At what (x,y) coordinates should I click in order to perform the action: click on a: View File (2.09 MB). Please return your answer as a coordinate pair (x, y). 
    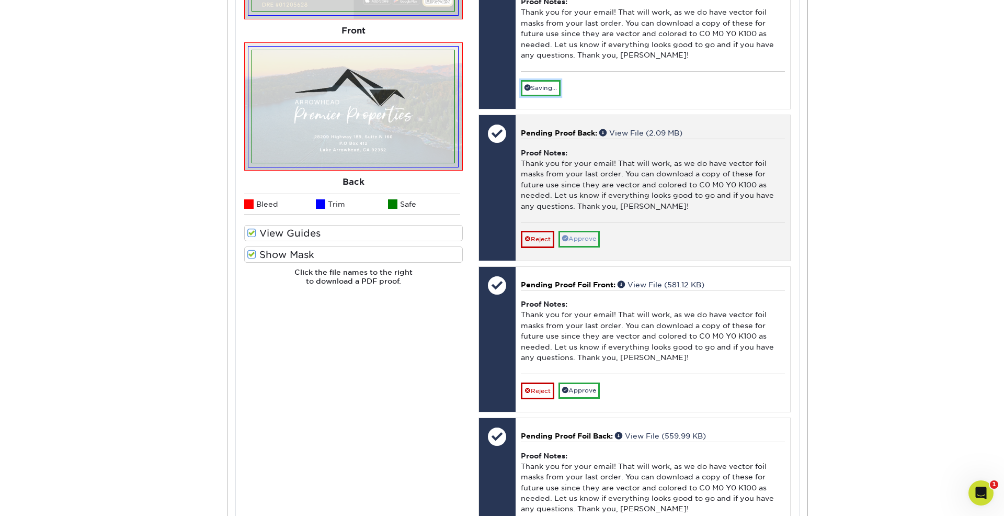
    Looking at the image, I should click on (641, 133).